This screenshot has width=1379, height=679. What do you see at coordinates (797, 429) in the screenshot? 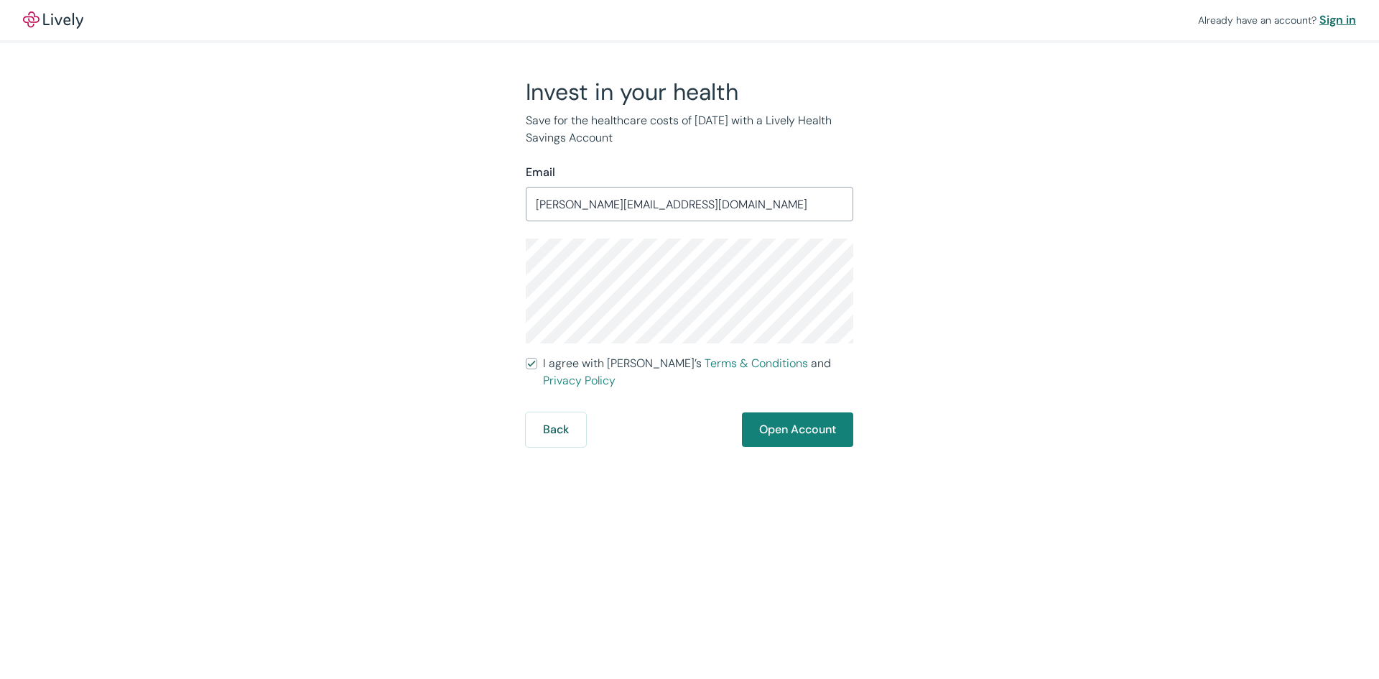
I see `button: Open Account` at bounding box center [797, 429].